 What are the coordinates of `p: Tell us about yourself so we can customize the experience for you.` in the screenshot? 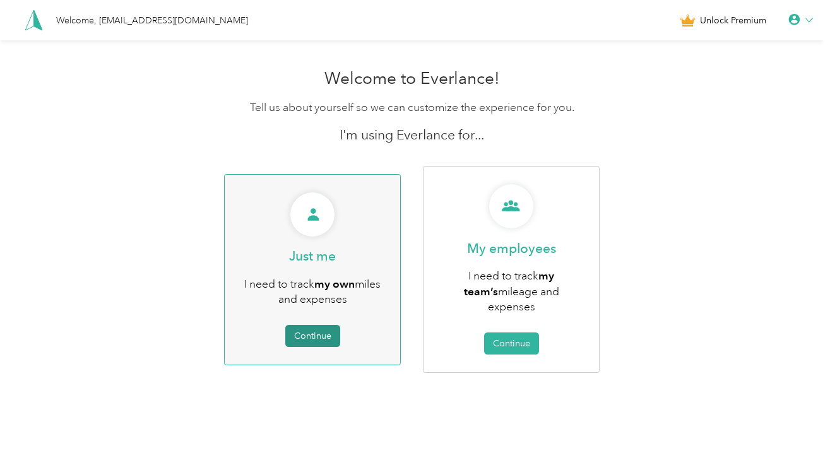 It's located at (411, 107).